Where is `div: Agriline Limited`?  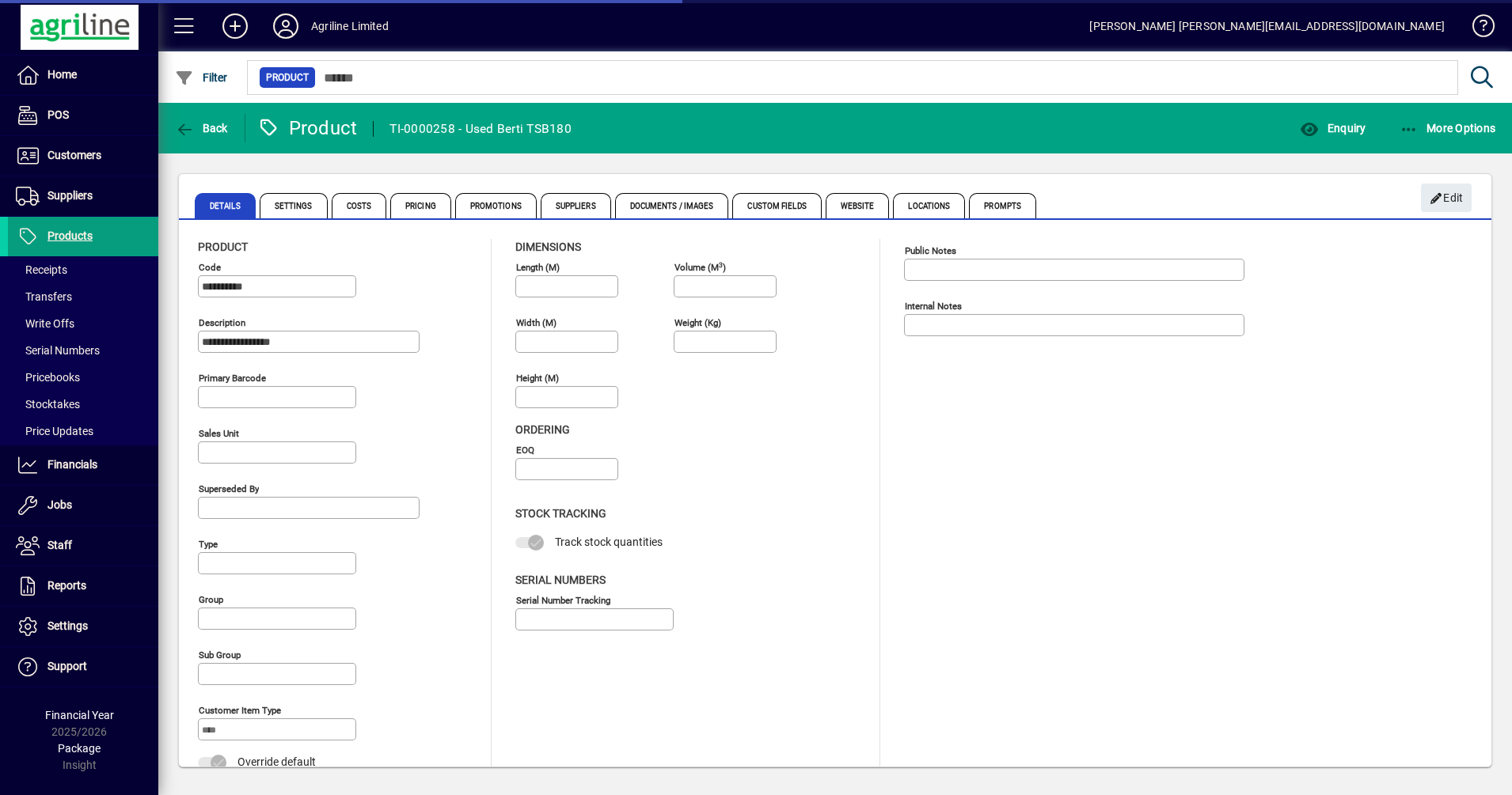
div: Agriline Limited is located at coordinates (350, 26).